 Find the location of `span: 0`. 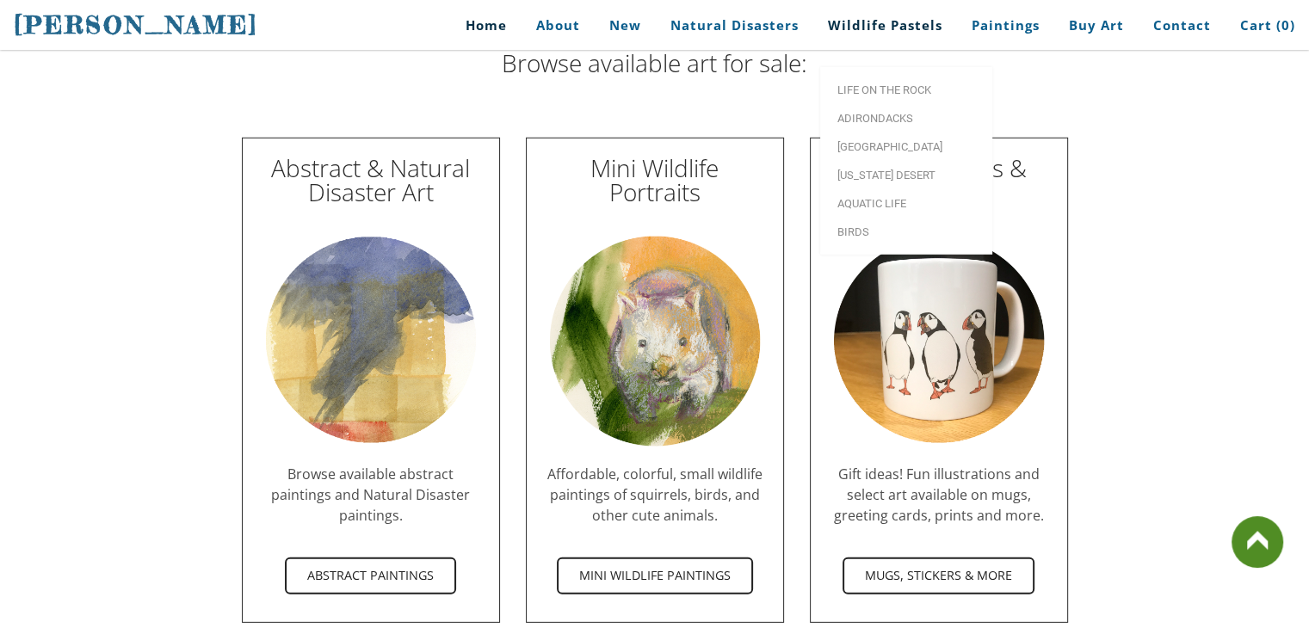

span: 0 is located at coordinates (1286, 25).